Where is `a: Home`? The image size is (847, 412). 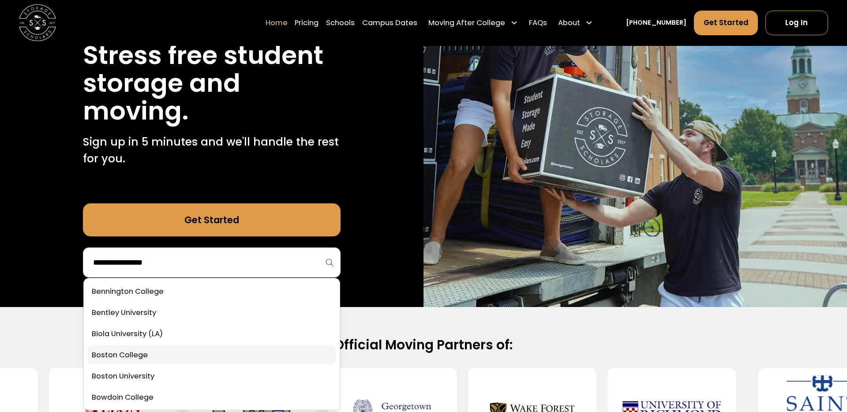 a: Home is located at coordinates (277, 23).